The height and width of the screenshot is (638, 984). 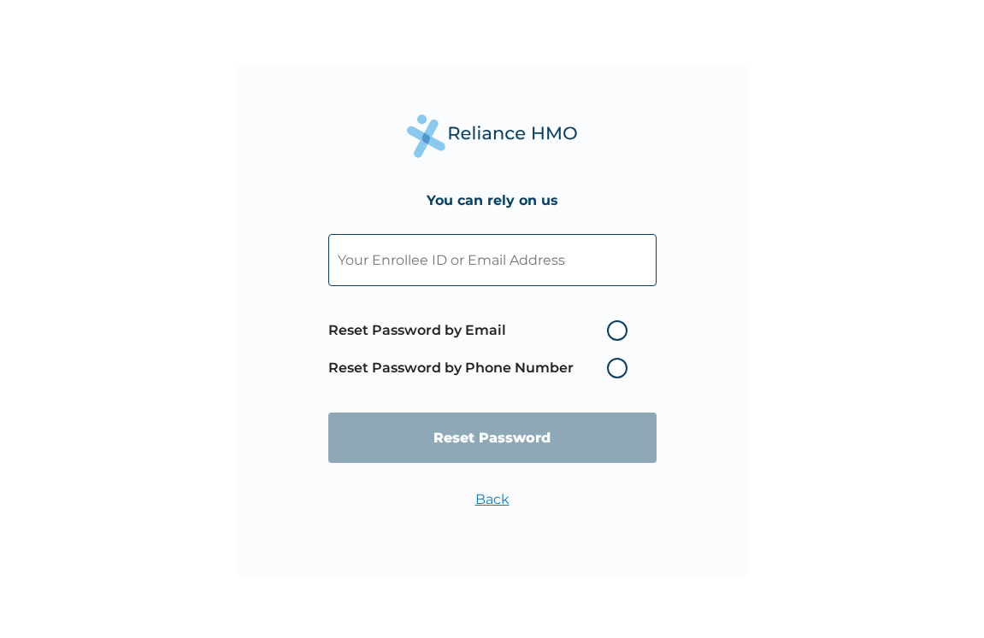 I want to click on h4: You can rely on us, so click(x=492, y=200).